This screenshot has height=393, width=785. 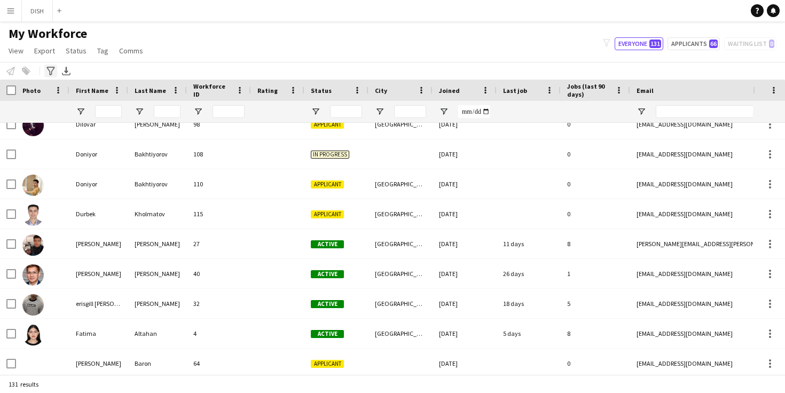 I want to click on div: 64, so click(x=219, y=363).